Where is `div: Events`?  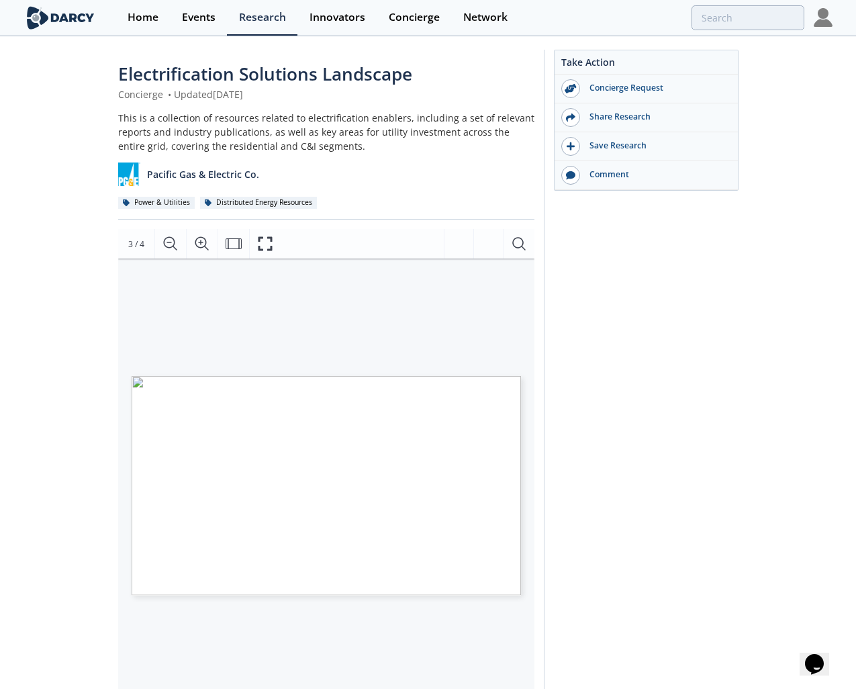 div: Events is located at coordinates (199, 17).